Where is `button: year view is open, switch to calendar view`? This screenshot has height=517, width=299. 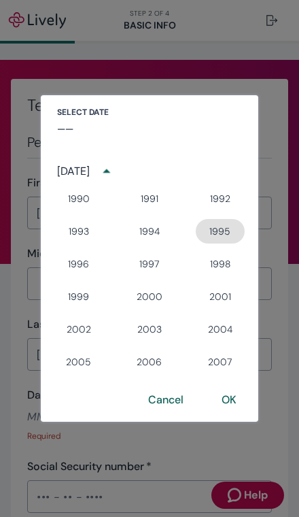 button: year view is open, switch to calendar view is located at coordinates (106, 171).